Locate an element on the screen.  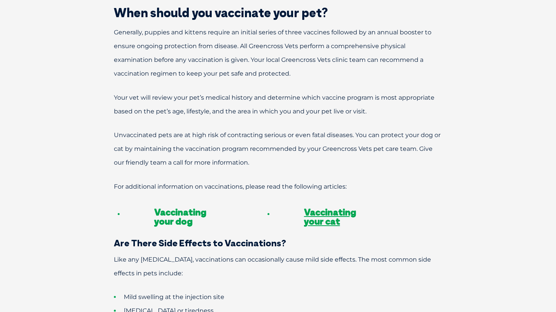
a: Vaccinating your dog is located at coordinates (180, 217).